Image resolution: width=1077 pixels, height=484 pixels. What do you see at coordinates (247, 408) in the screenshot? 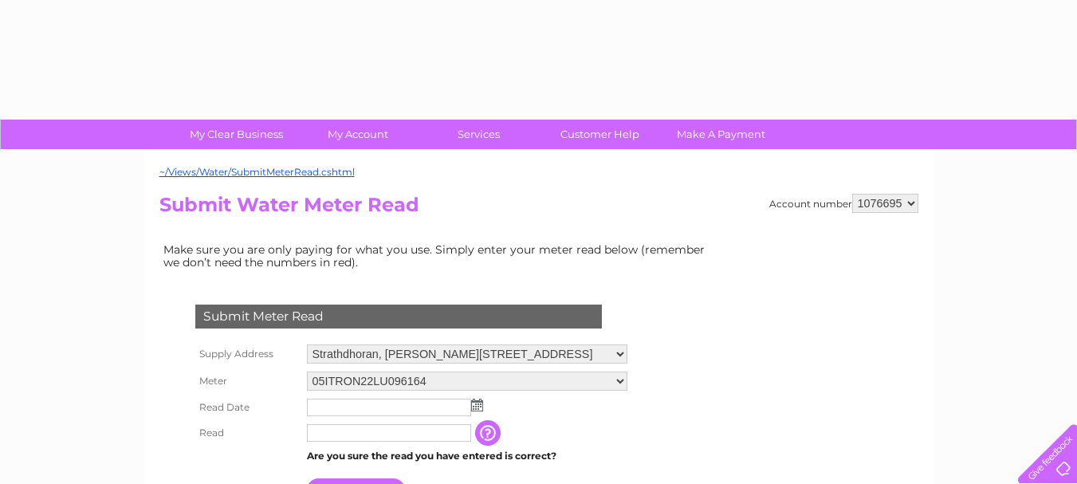
I see `th: Read Date` at bounding box center [247, 408].